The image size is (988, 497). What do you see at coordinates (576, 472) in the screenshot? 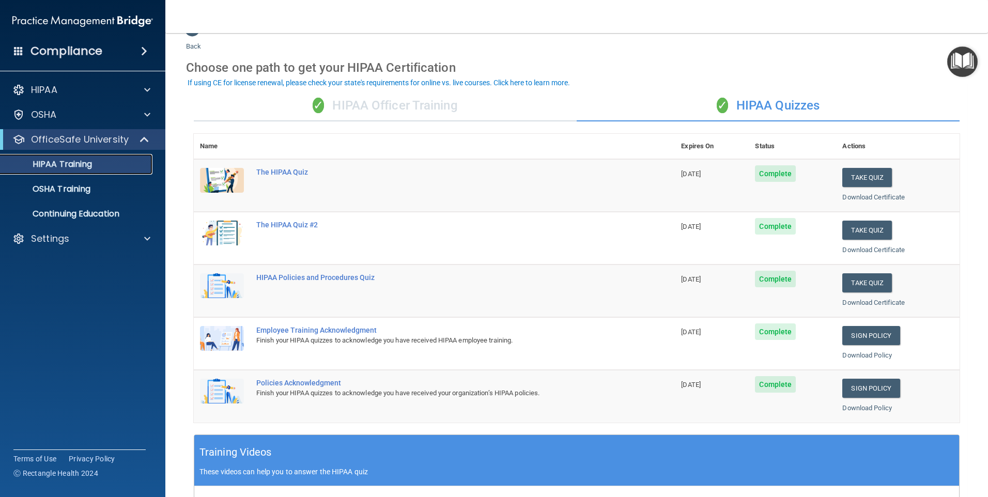
I see `p: These videos can help you to answer the HIPAA quiz` at bounding box center [576, 472].